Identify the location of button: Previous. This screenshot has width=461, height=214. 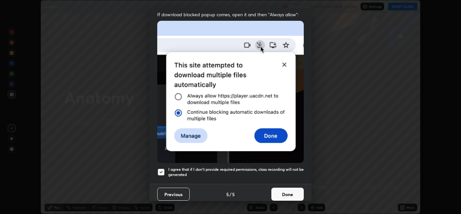
(173, 194).